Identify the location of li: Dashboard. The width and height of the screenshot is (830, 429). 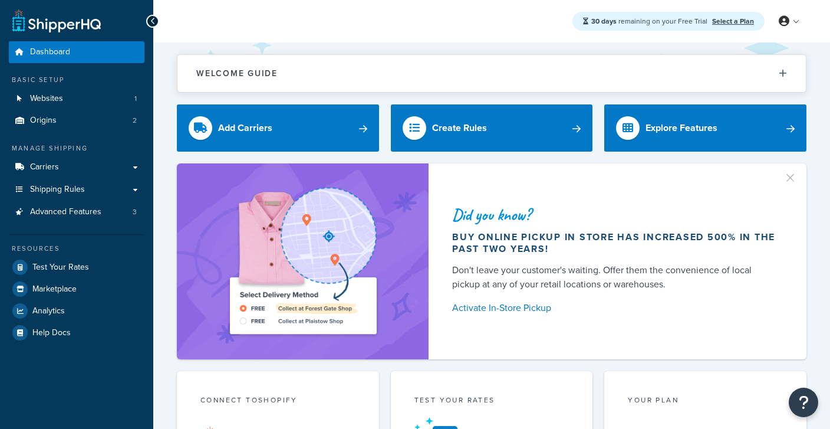
(77, 52).